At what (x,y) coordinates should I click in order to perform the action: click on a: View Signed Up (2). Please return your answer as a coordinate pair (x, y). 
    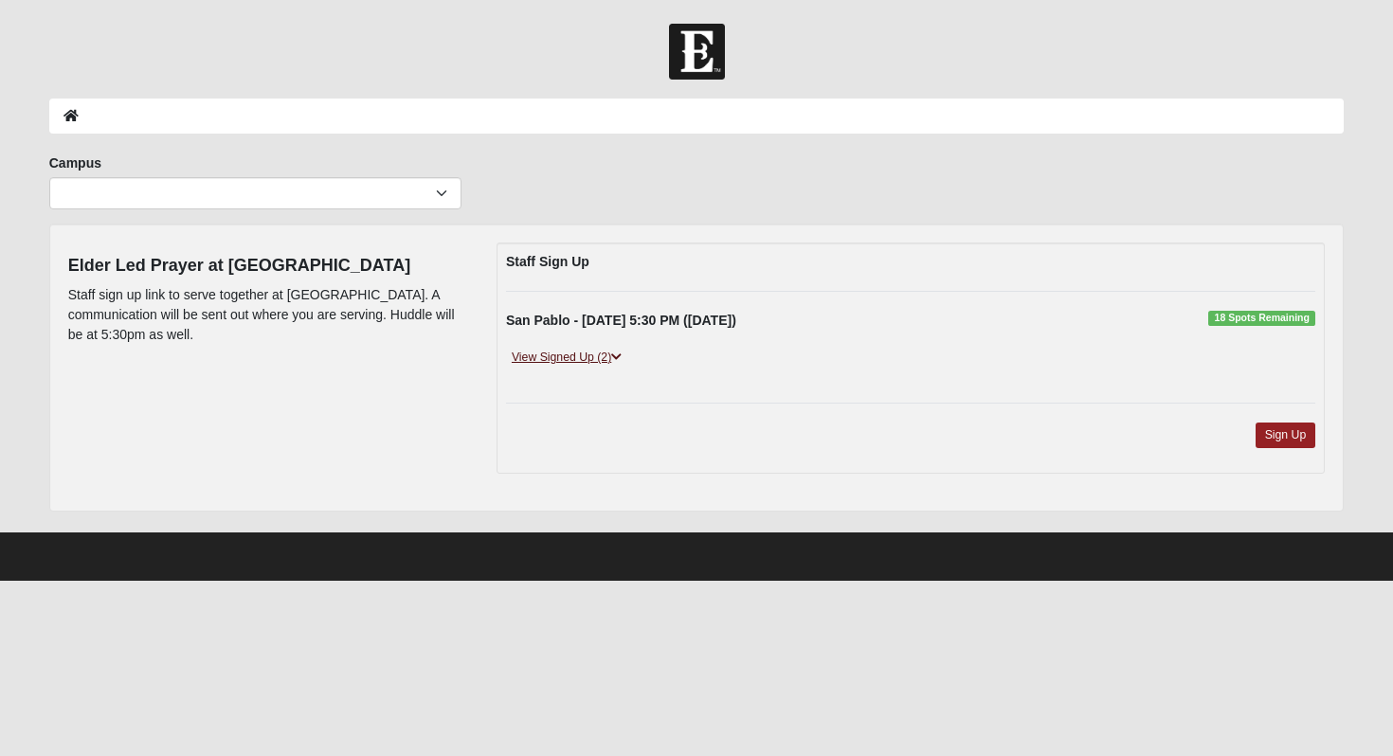
    Looking at the image, I should click on (567, 357).